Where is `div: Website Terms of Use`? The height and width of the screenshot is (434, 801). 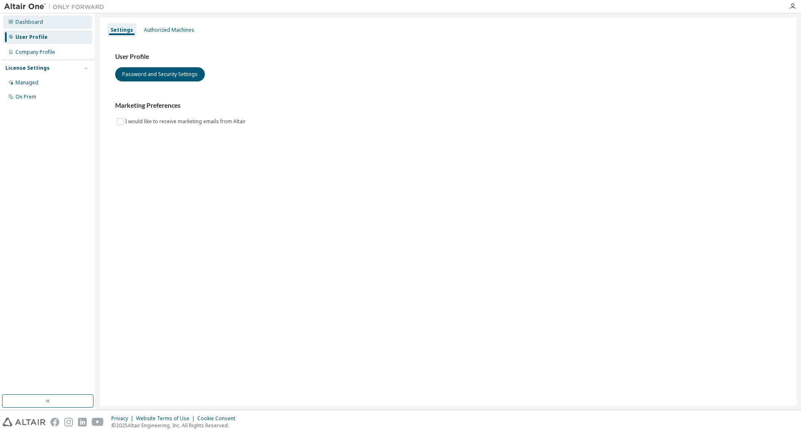
div: Website Terms of Use is located at coordinates (167, 418).